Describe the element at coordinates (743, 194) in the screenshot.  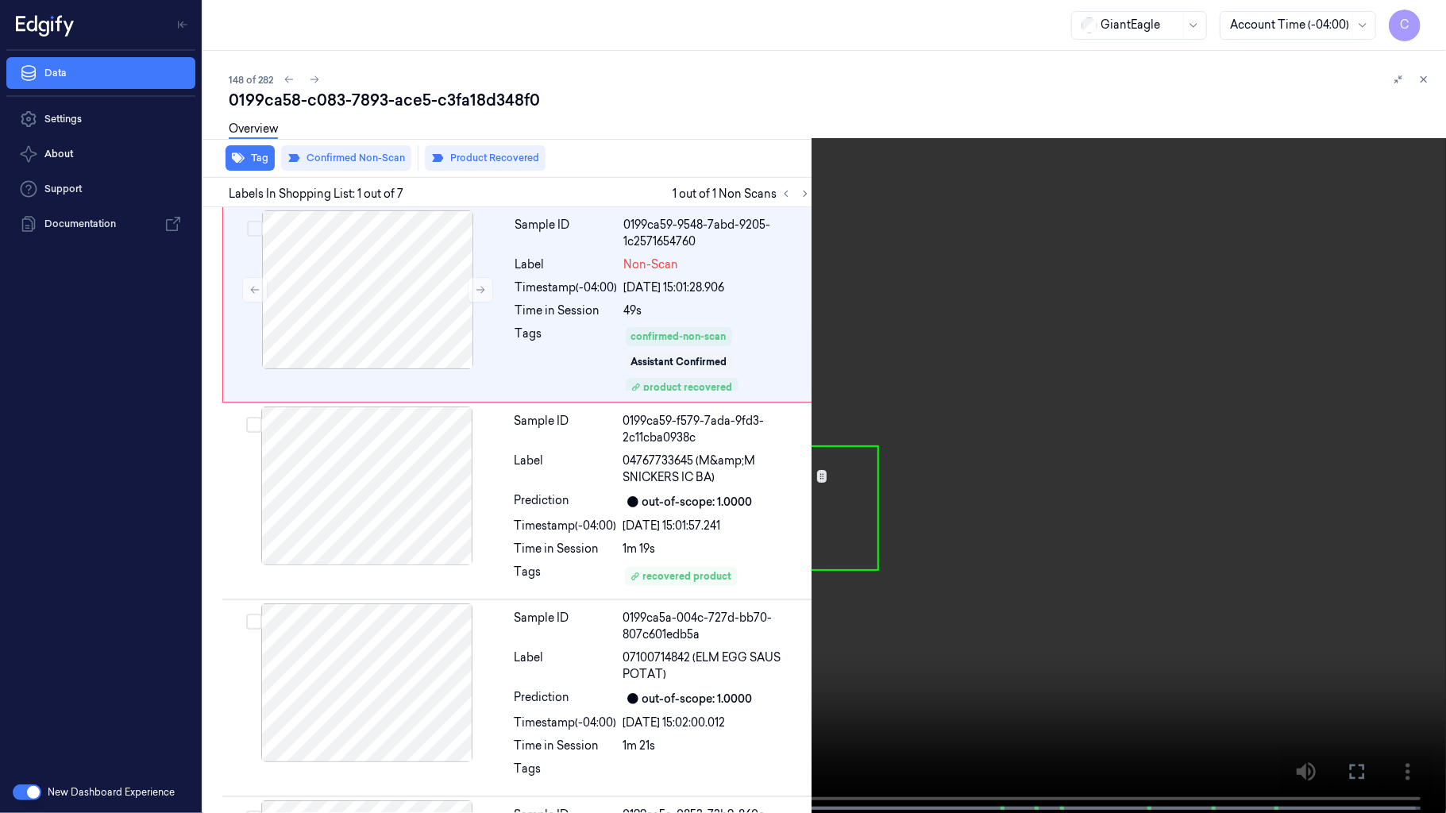
I see `span: 1 out of 1 Non Scans` at that location.